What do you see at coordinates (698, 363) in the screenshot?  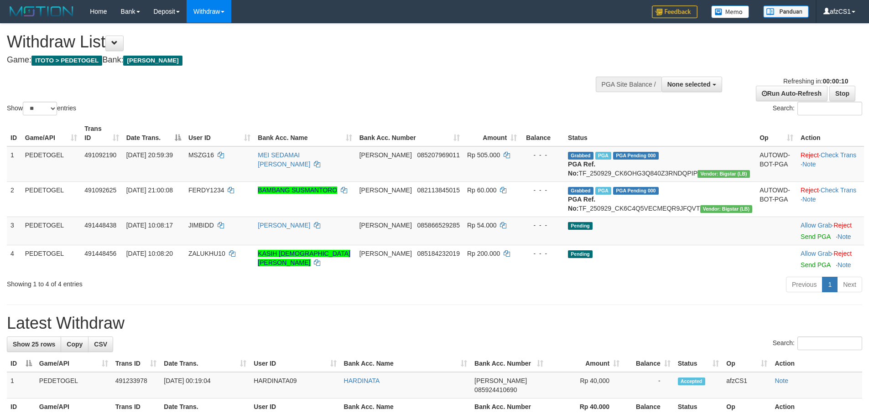 I see `th: Status: activate to sort column ascending` at bounding box center [698, 363].